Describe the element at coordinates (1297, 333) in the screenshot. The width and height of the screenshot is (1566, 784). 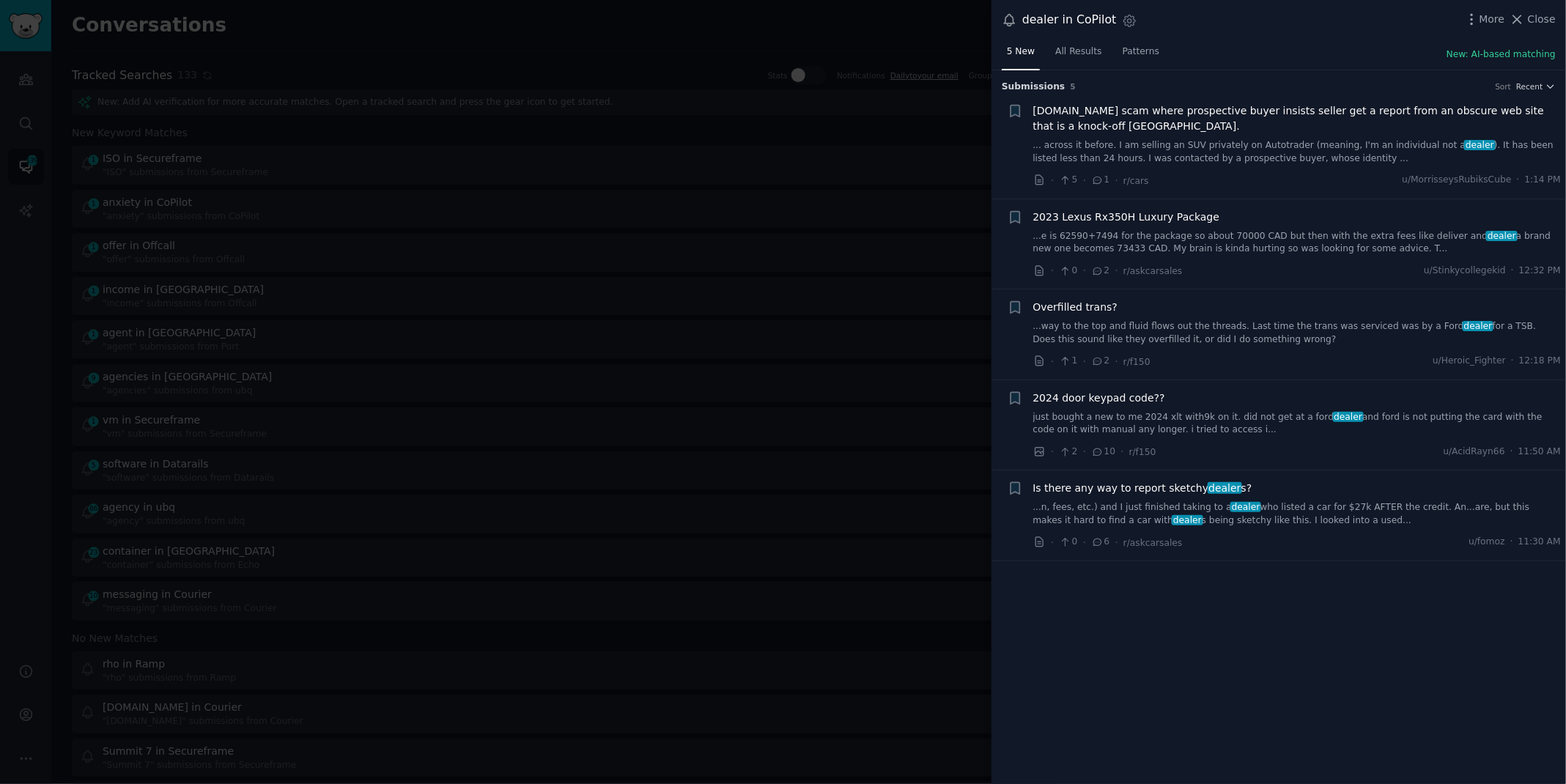
I see `a: ...way to the top and fluid flows out the threads. Last time the trans was serviced was by a Ford...` at that location.